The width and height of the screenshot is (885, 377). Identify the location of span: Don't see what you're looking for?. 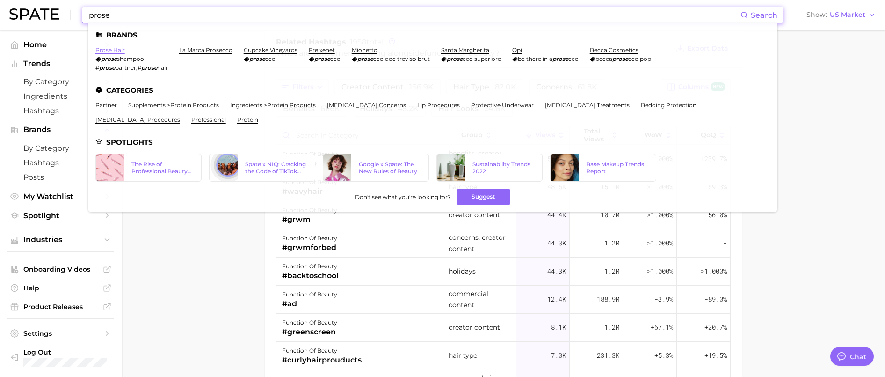
(403, 196).